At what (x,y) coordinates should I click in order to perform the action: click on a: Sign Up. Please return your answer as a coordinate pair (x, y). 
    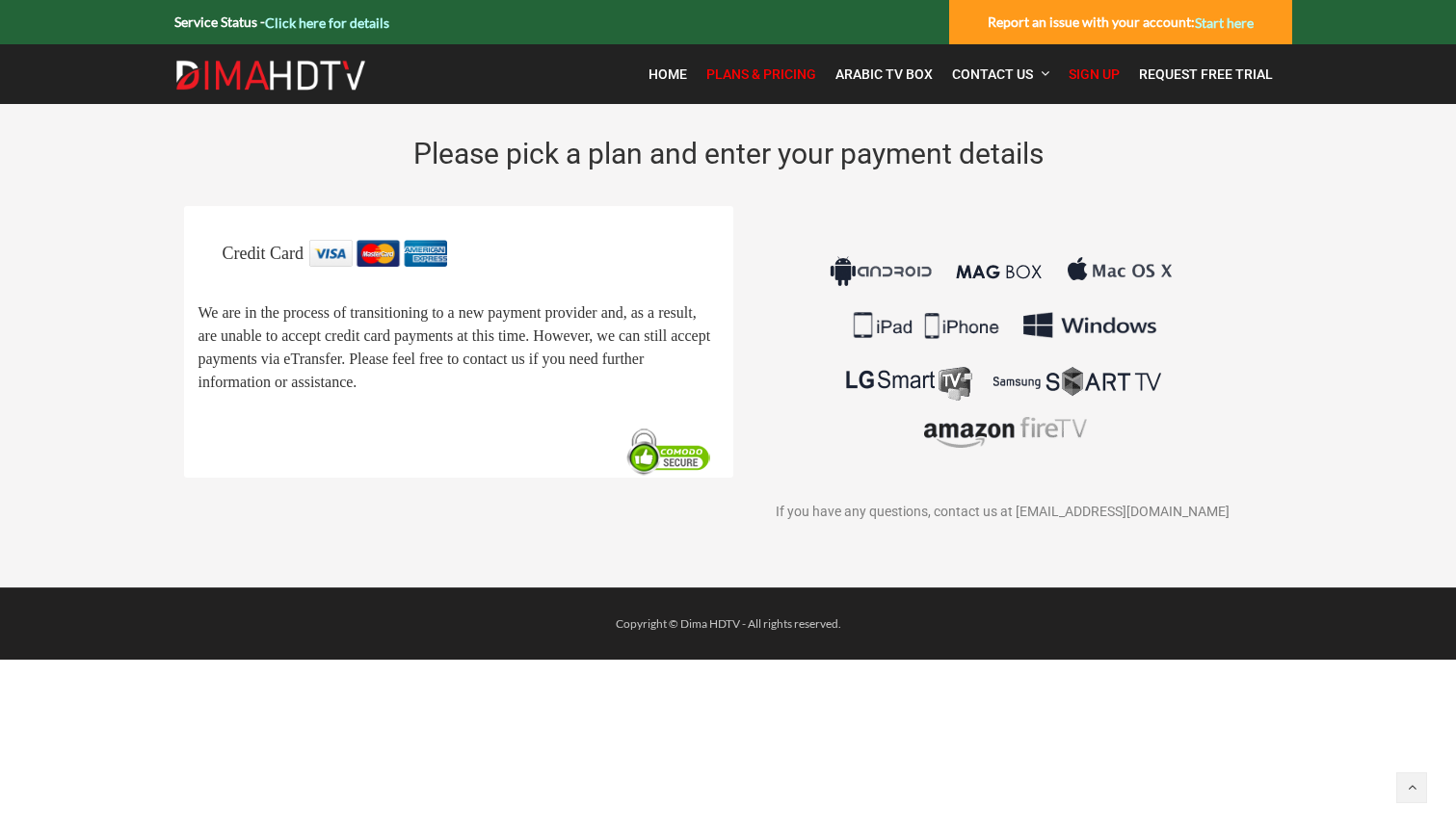
    Looking at the image, I should click on (1093, 74).